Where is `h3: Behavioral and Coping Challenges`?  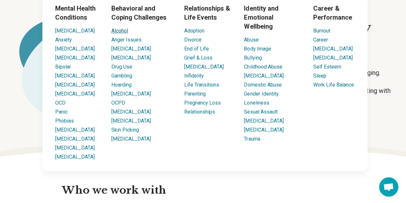
h3: Behavioral and Coping Challenges is located at coordinates (143, 13).